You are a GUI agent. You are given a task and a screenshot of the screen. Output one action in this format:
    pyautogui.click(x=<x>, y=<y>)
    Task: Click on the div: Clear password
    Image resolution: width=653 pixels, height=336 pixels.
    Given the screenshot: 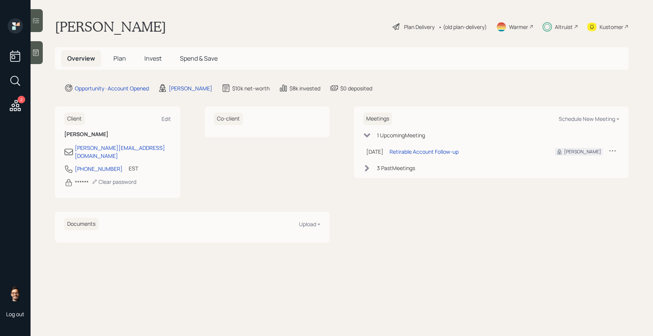 What is the action you would take?
    pyautogui.click(x=114, y=182)
    